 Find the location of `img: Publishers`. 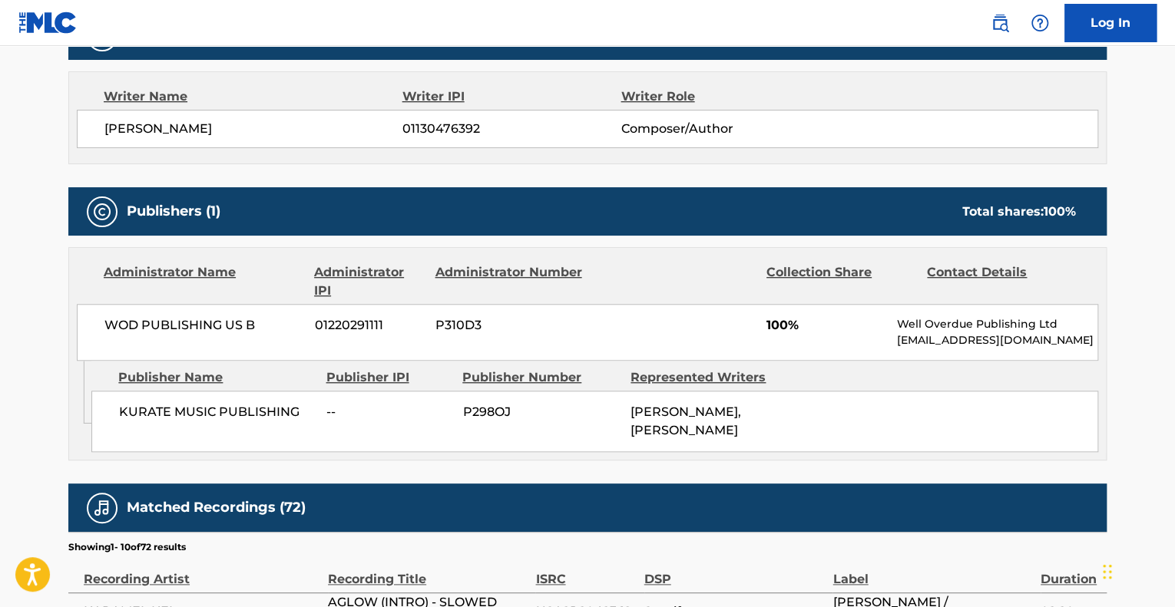

img: Publishers is located at coordinates (102, 212).